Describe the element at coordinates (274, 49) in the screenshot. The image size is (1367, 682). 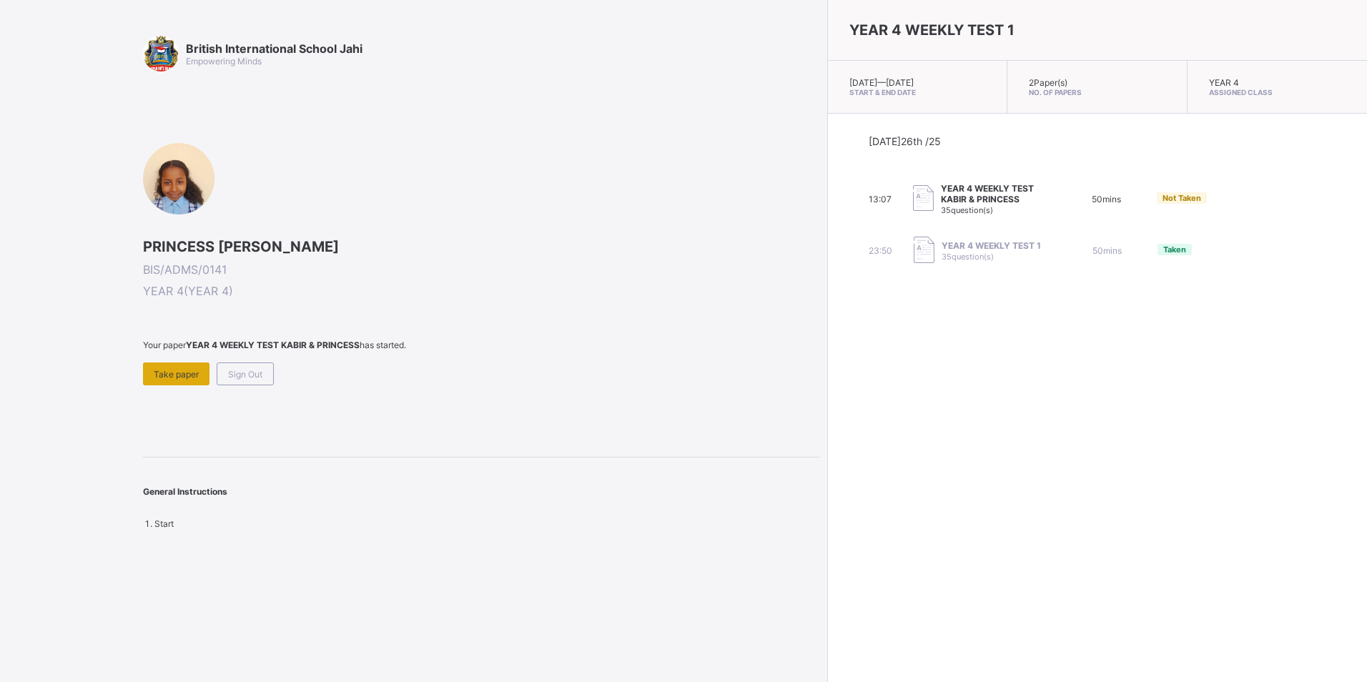
I see `span: British International School Jahi` at that location.